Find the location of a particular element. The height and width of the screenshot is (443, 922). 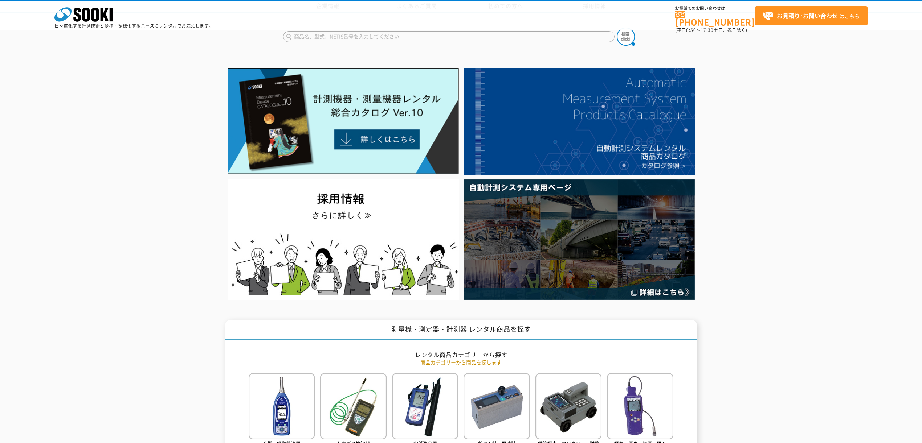

img: Catalog Ver10 is located at coordinates (343, 121).